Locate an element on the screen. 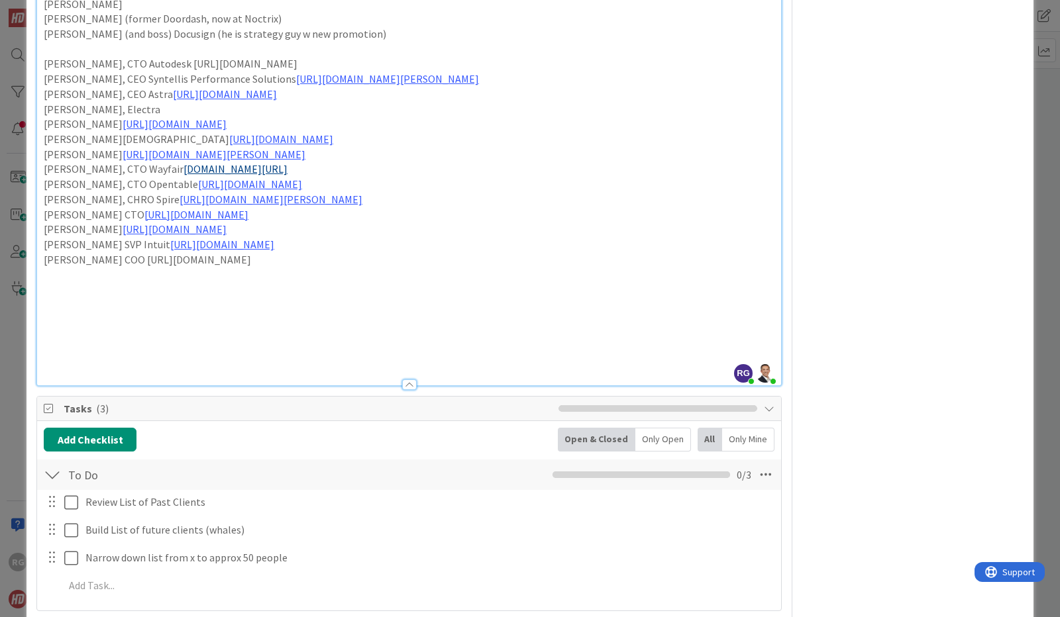 The image size is (1060, 617). div: Only Mine is located at coordinates (748, 440).